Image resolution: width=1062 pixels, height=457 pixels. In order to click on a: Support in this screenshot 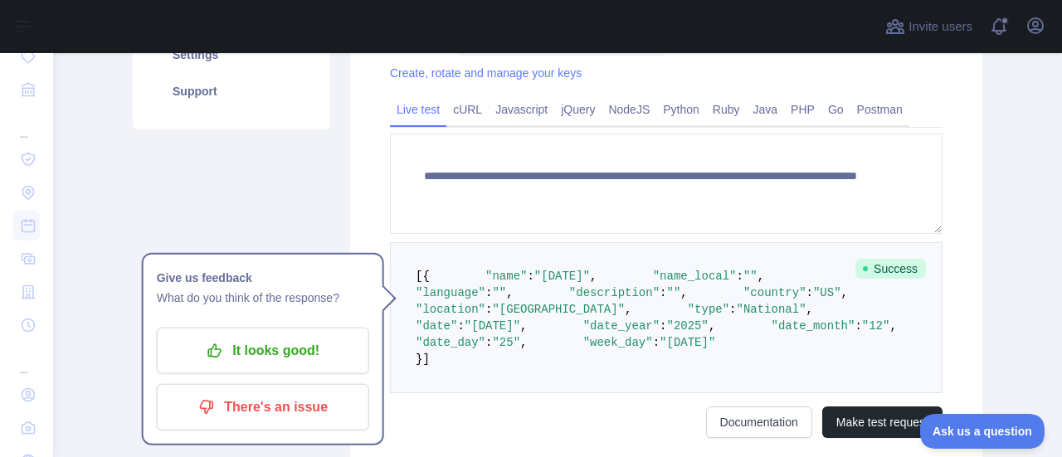, I will do `click(232, 91)`.